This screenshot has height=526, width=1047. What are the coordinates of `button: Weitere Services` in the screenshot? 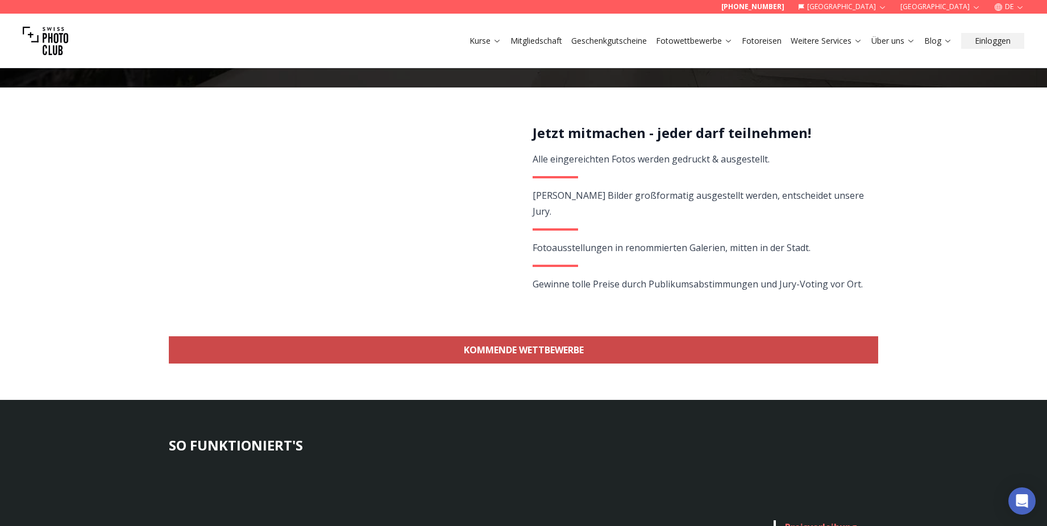 It's located at (827, 41).